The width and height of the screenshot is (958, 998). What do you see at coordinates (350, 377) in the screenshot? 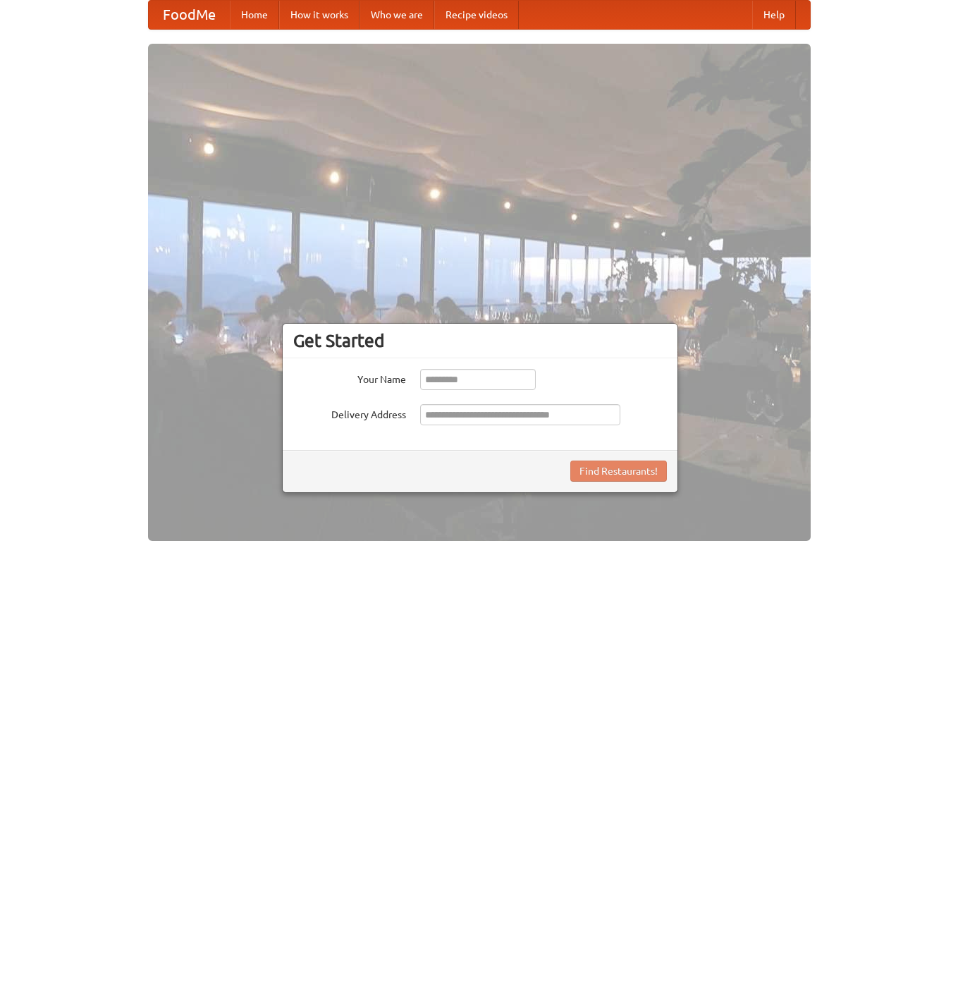
I see `label: Your Name` at bounding box center [350, 377].